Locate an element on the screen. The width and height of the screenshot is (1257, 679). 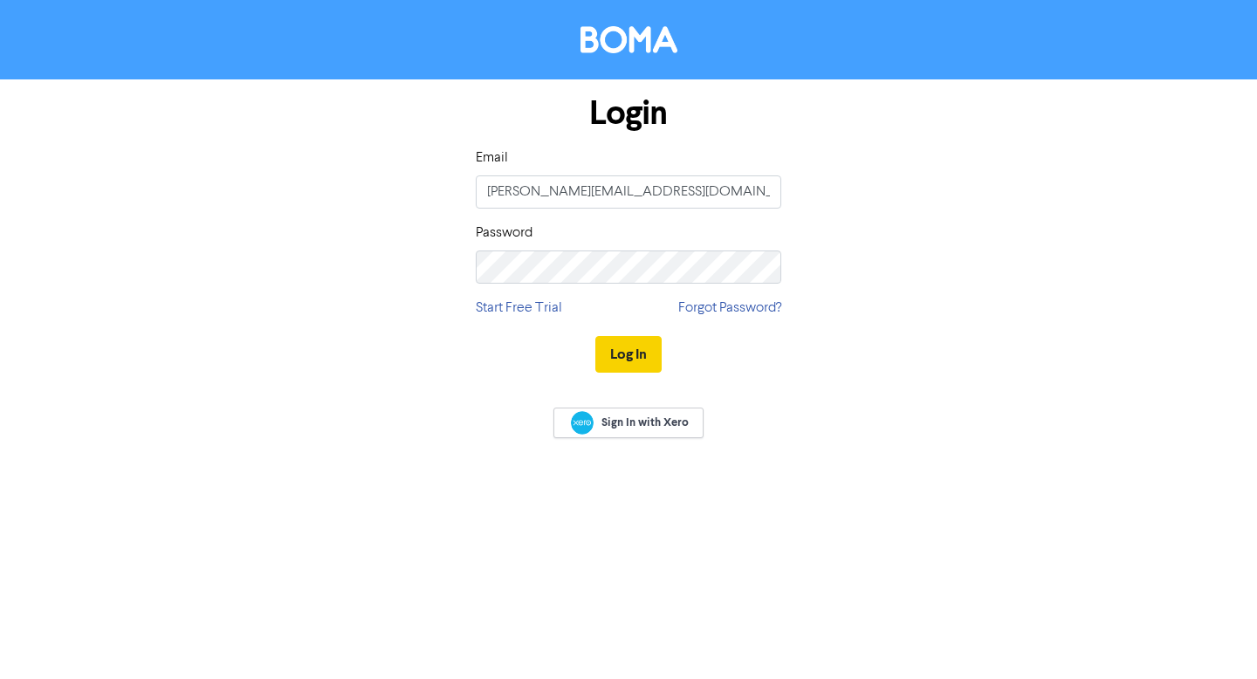
img: BOMA Logo is located at coordinates (628, 39).